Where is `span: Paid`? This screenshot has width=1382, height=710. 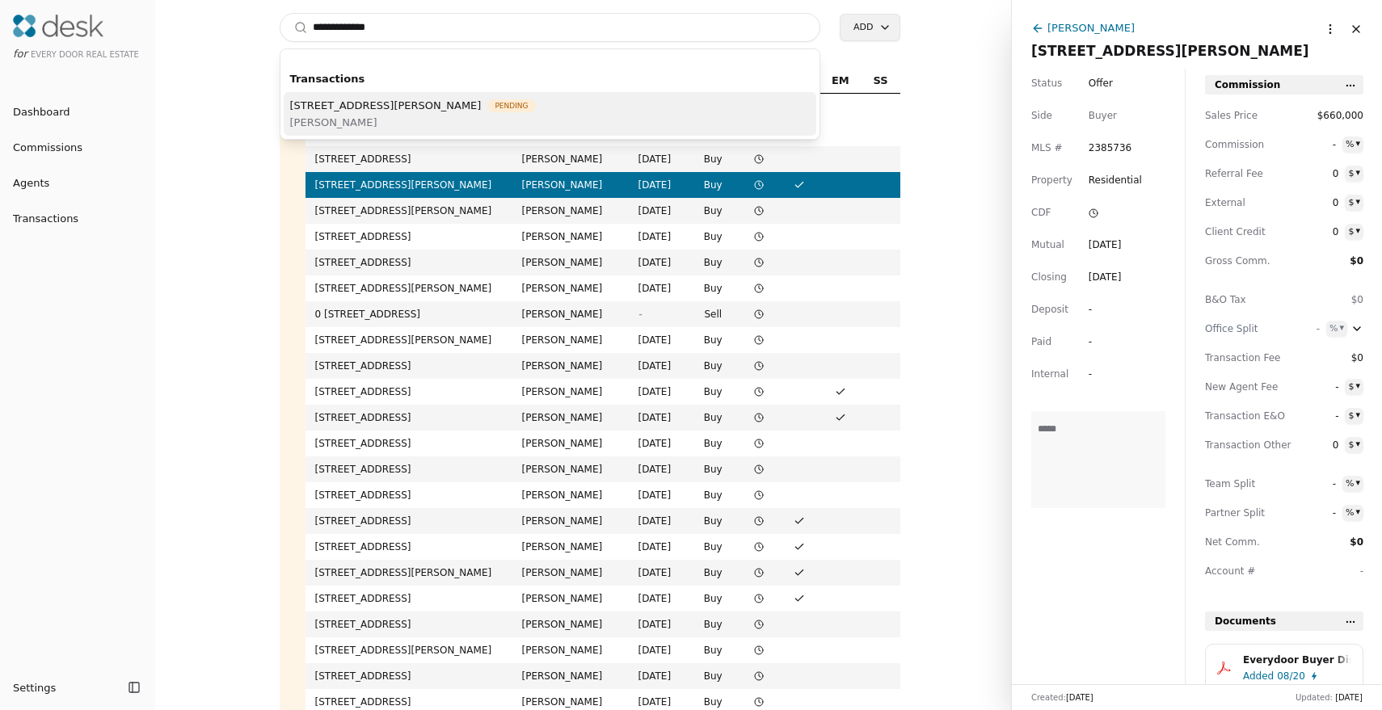 span: Paid is located at coordinates (1041, 342).